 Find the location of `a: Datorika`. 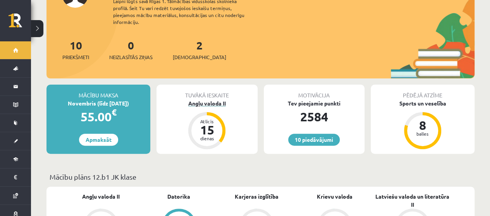

a: Datorika is located at coordinates (178, 197).